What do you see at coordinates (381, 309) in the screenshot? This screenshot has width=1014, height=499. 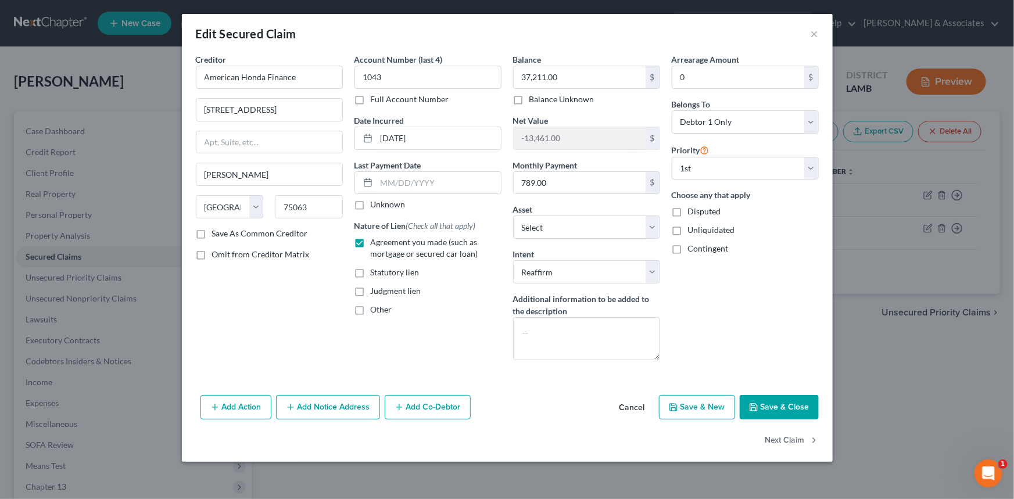 I see `span: Other` at bounding box center [381, 309].